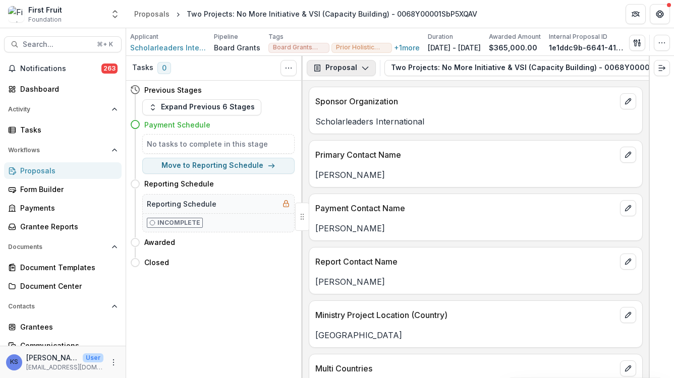  Describe the element at coordinates (226, 37) in the screenshot. I see `p: Pipeline` at that location.